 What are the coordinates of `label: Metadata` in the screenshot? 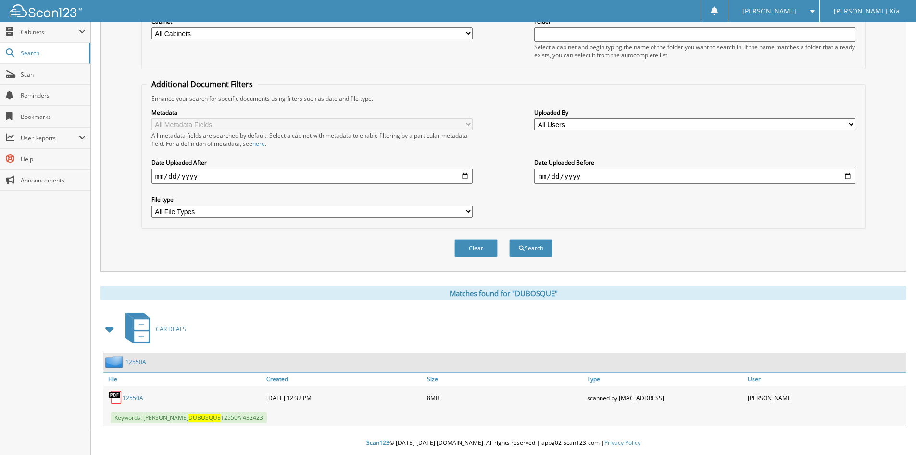 It's located at (312, 112).